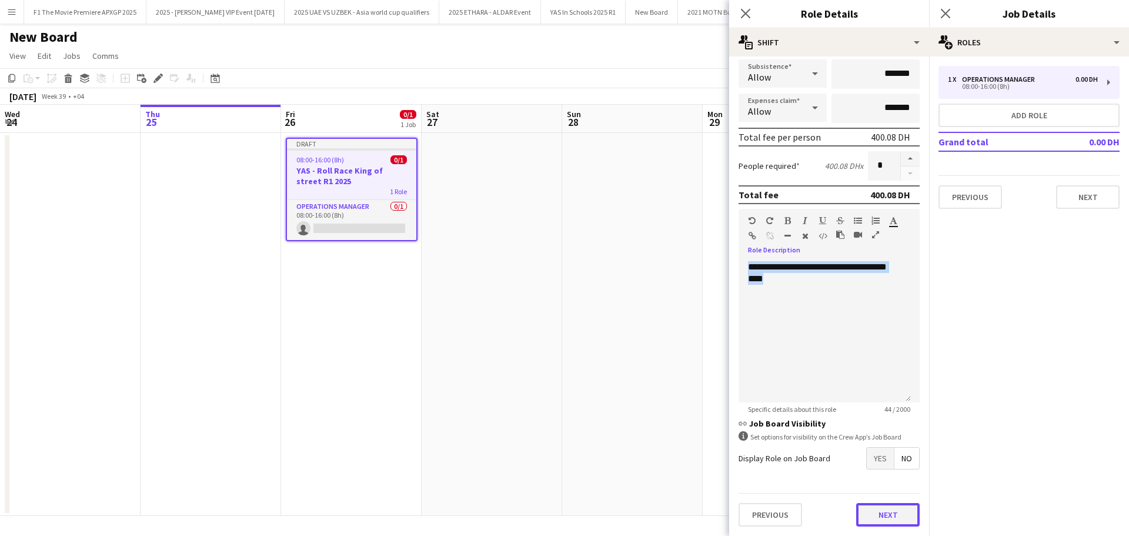  Describe the element at coordinates (44, 37) in the screenshot. I see `h1: New Board` at that location.